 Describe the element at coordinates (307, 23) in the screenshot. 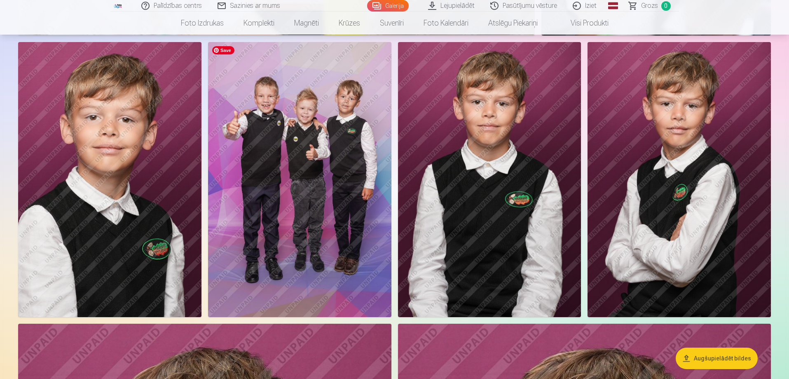

I see `a: Magnēti` at that location.